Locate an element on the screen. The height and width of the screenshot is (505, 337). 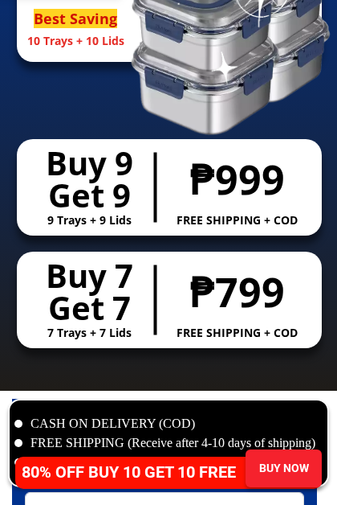
h2: ₱799 is located at coordinates (237, 292).